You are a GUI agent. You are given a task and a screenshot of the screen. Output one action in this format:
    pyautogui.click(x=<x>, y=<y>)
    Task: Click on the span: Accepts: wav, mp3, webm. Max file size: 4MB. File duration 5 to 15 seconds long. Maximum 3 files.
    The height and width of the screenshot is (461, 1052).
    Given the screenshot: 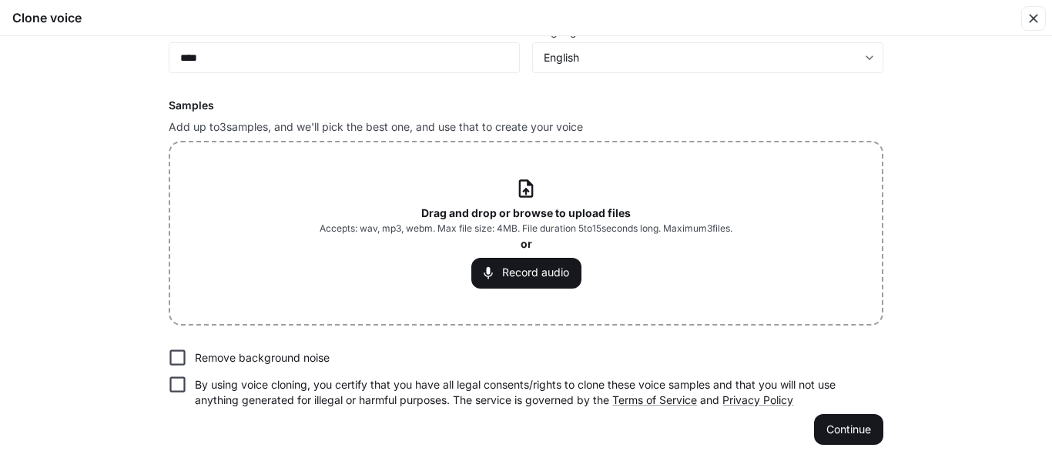 What is the action you would take?
    pyautogui.click(x=526, y=229)
    